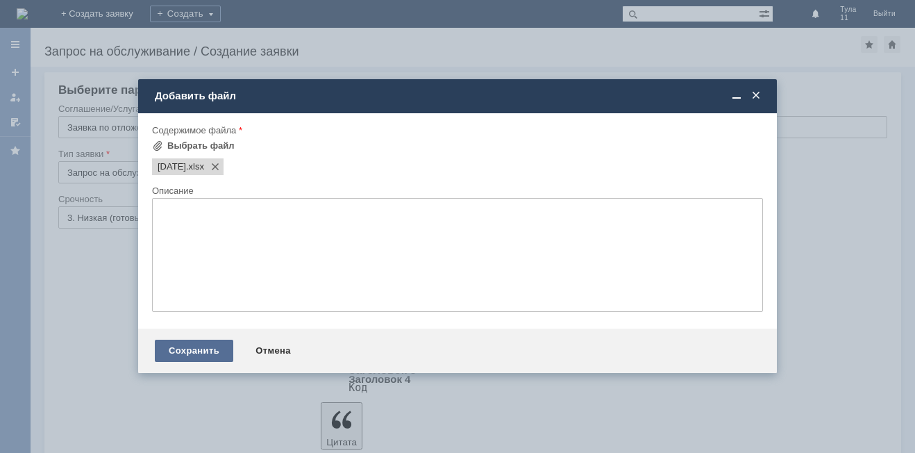 This screenshot has width=915, height=453. What do you see at coordinates (736, 96) in the screenshot?
I see `span: Свернуть (Ctrl + M)` at bounding box center [736, 96].